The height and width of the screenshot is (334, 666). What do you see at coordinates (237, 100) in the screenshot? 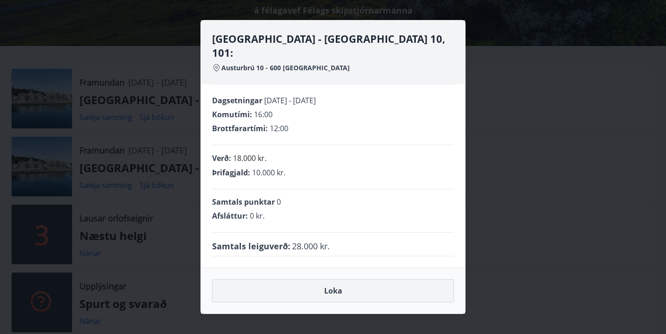
I see `span: Dagsetningar` at bounding box center [237, 100].